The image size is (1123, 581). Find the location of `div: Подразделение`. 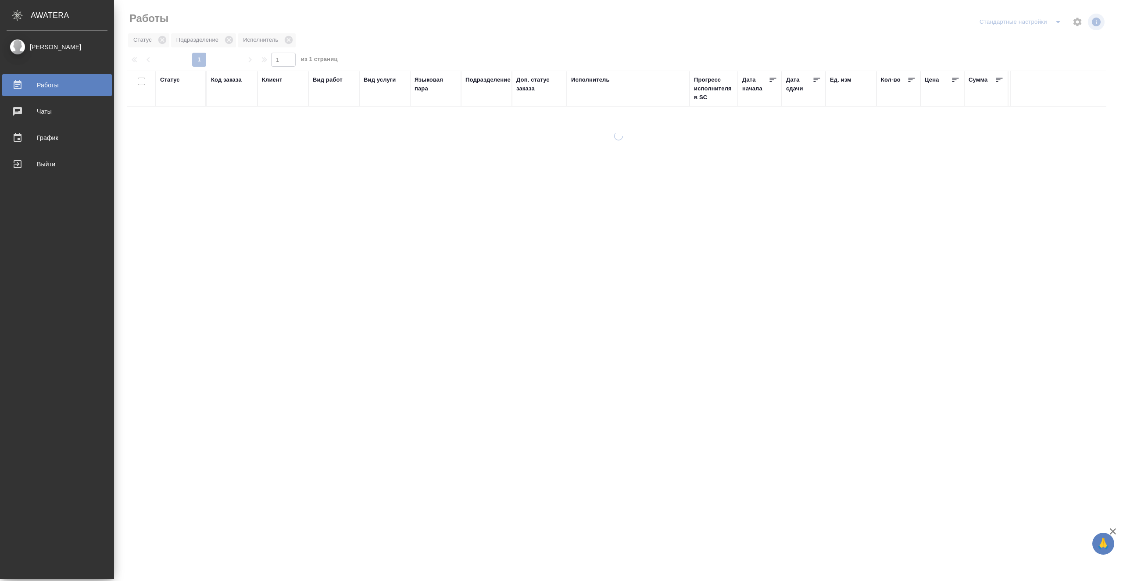

div: Подразделение is located at coordinates (488, 80).